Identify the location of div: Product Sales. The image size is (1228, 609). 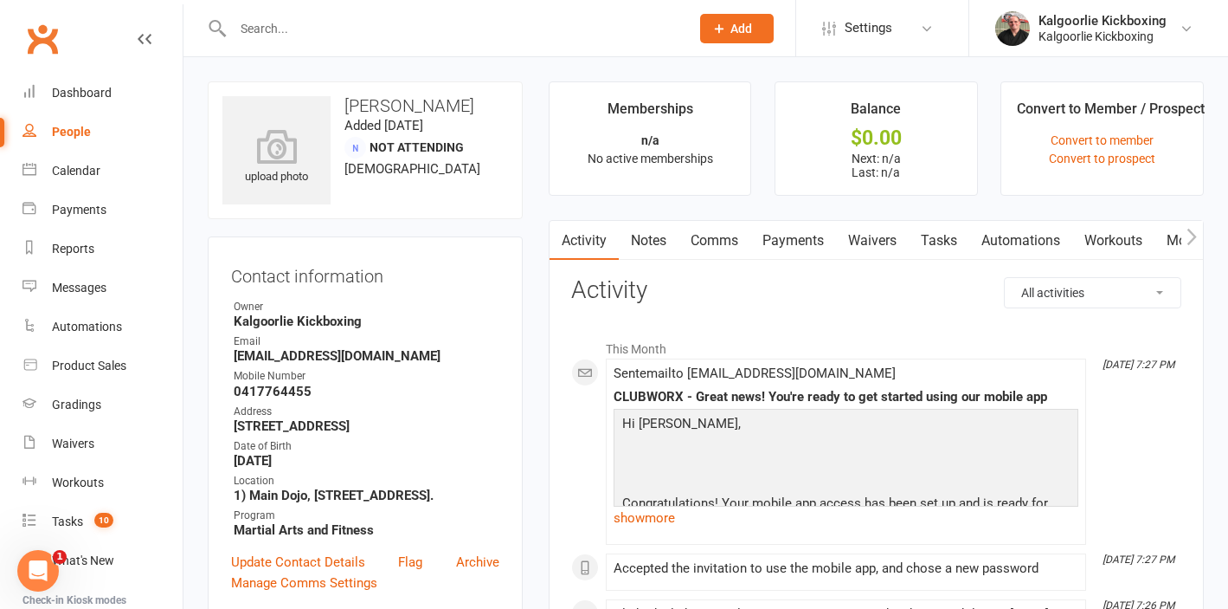
(89, 365).